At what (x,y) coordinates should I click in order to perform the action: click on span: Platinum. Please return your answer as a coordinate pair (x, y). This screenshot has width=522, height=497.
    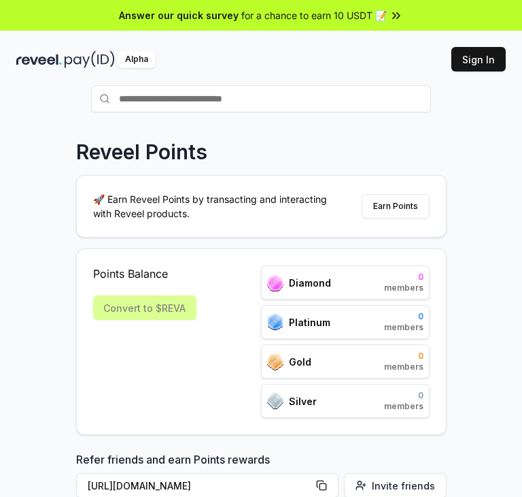
    Looking at the image, I should click on (310, 322).